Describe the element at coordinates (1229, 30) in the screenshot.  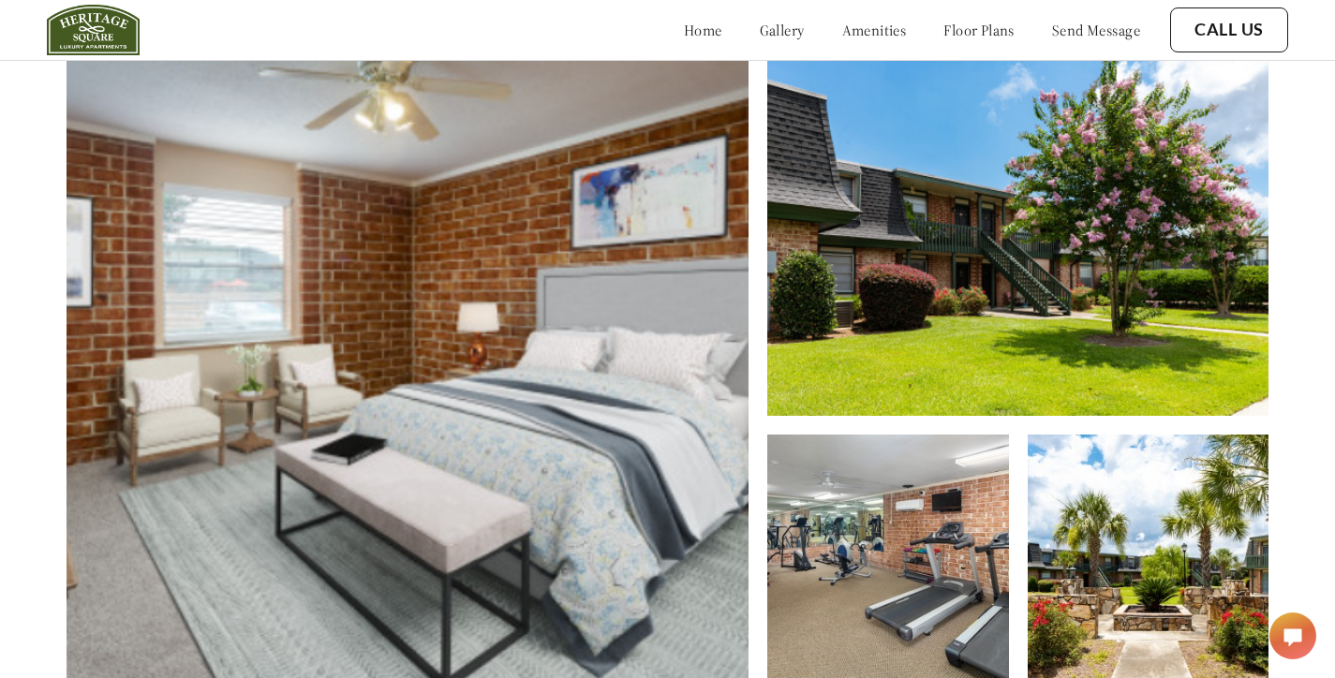
I see `button: Call Us` at that location.